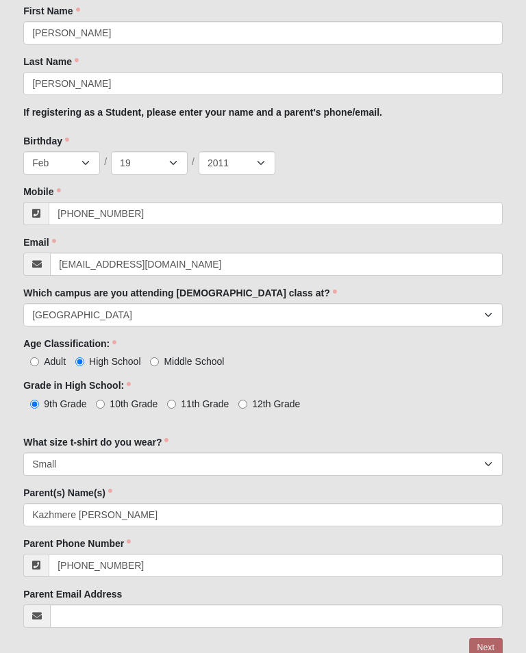  Describe the element at coordinates (79, 362) in the screenshot. I see `input: High School` at that location.